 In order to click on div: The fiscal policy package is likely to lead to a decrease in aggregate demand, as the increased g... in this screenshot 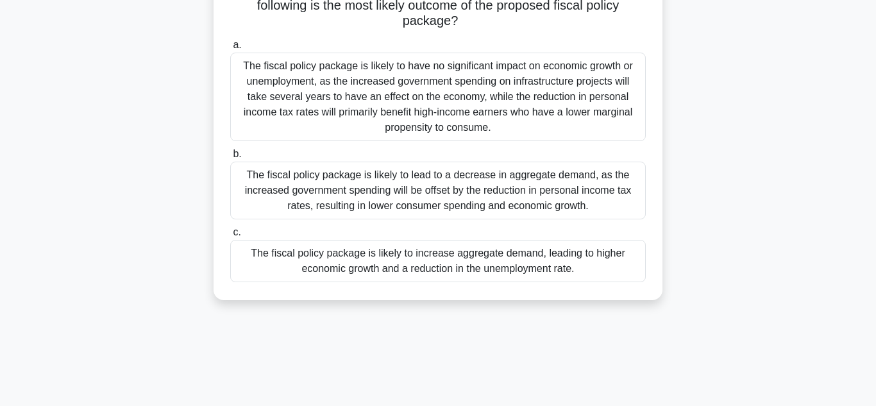, I will do `click(438, 191)`.